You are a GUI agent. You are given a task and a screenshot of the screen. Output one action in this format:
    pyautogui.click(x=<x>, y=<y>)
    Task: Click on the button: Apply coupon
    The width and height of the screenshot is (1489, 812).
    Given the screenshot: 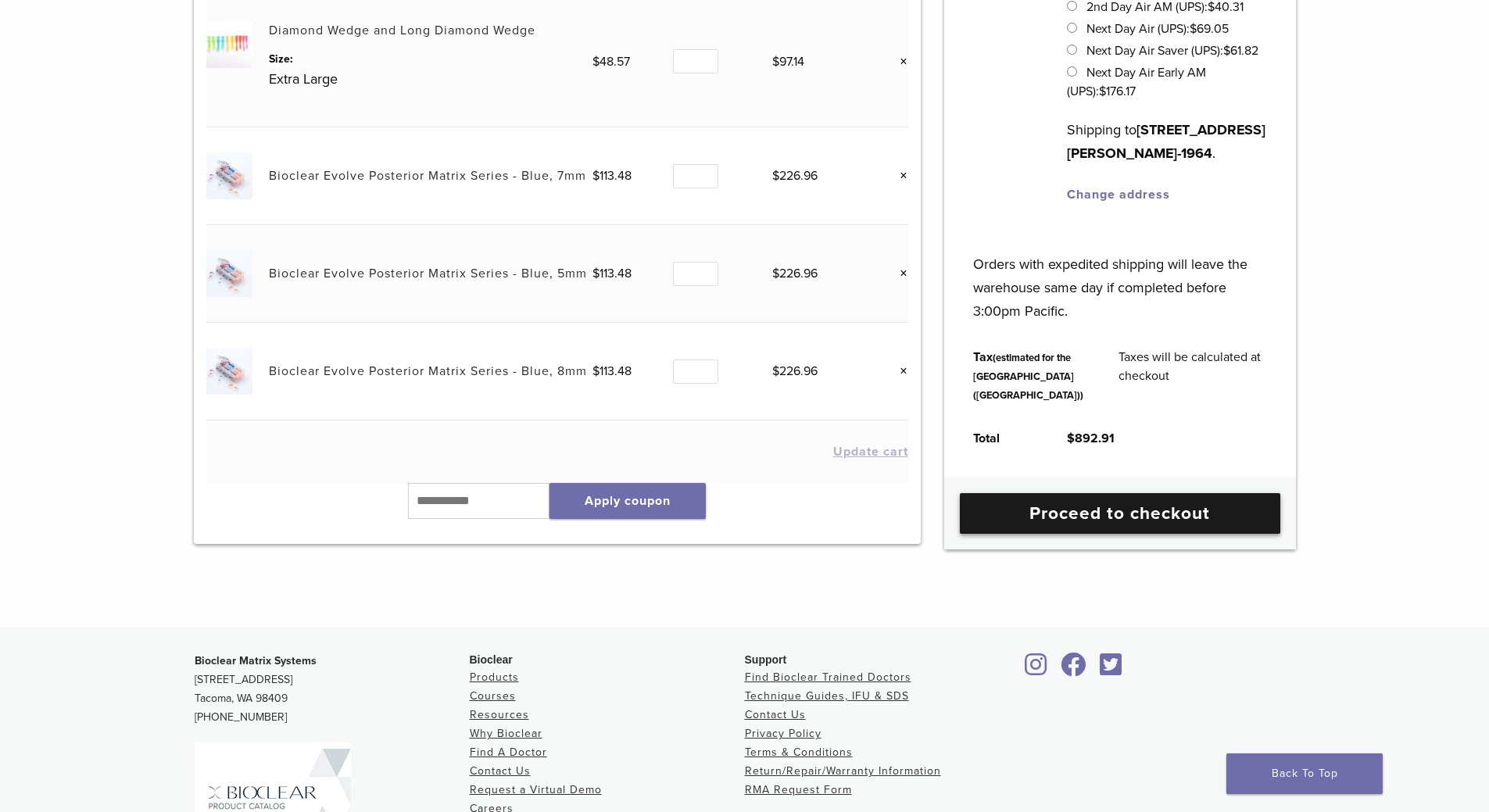 What is the action you would take?
    pyautogui.click(x=627, y=501)
    